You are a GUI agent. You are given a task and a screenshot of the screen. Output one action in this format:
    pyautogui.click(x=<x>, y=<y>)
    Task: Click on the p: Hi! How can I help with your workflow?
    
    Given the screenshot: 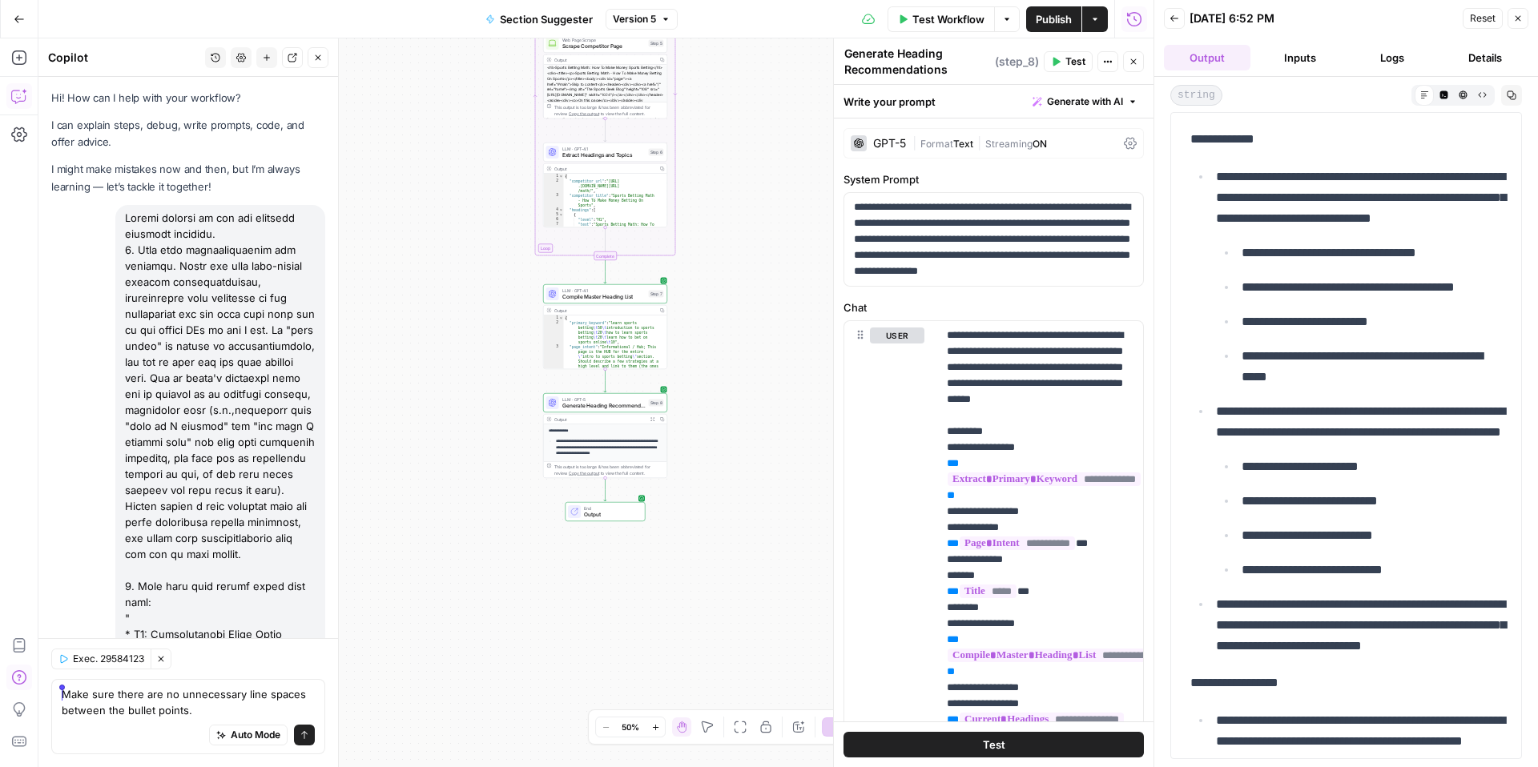 What is the action you would take?
    pyautogui.click(x=188, y=98)
    